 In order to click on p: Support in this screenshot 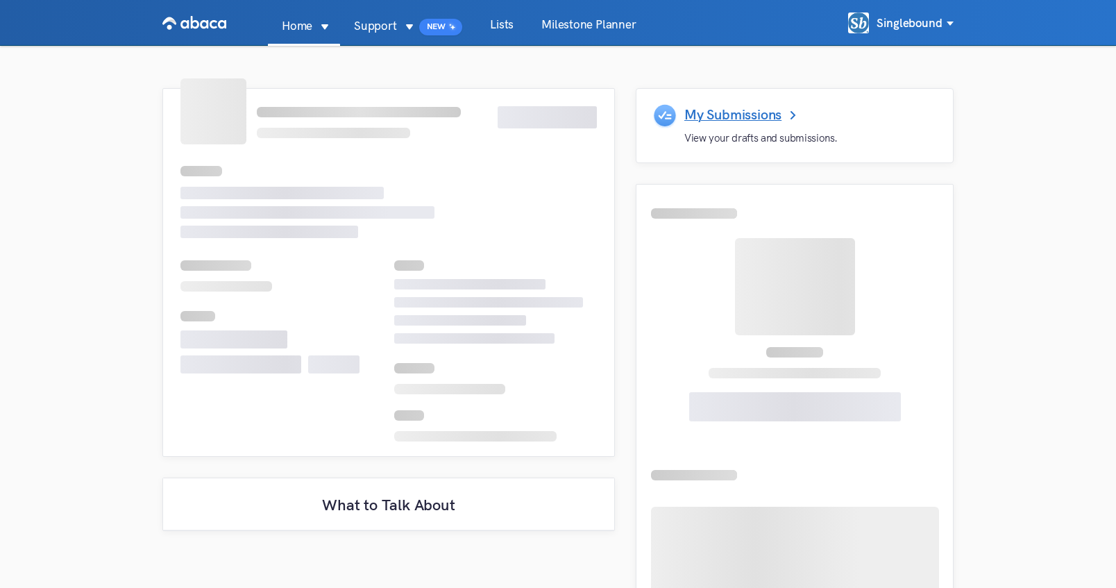, I will do `click(375, 26)`.